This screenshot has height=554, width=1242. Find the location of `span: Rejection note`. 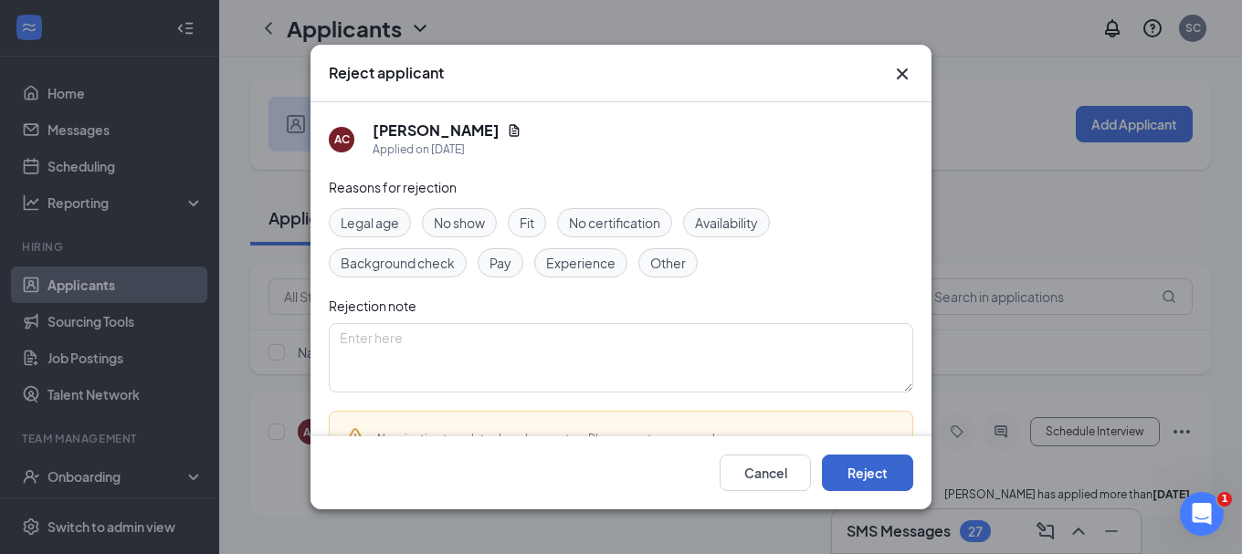

span: Rejection note is located at coordinates (373, 306).